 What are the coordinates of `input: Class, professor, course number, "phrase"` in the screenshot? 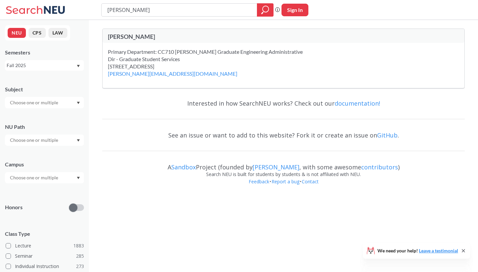 It's located at (179, 10).